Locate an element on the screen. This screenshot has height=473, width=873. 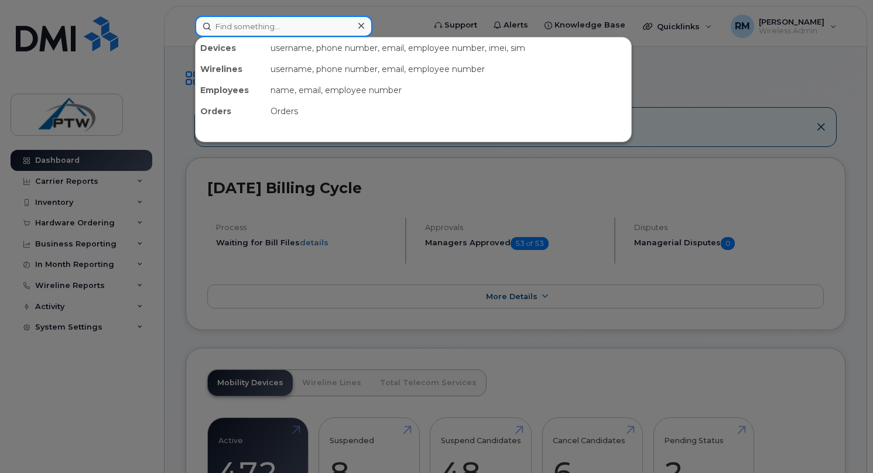
div: name, email, employee number is located at coordinates (449, 90).